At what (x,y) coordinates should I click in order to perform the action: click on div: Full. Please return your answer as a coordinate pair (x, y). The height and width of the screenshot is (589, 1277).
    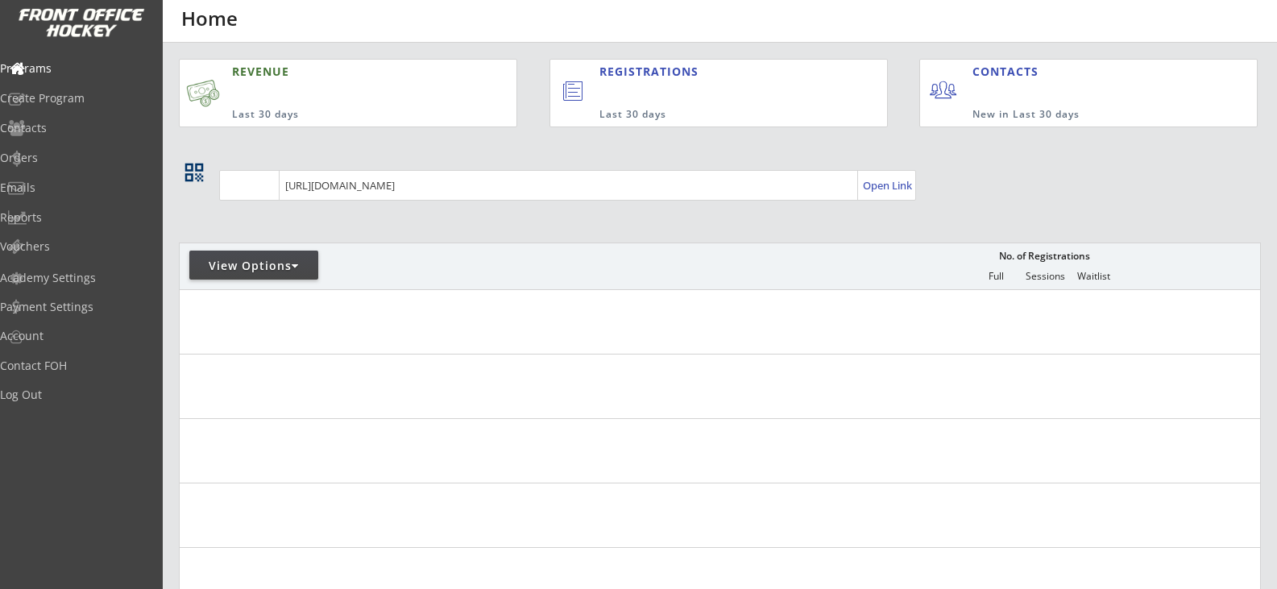
    Looking at the image, I should click on (996, 276).